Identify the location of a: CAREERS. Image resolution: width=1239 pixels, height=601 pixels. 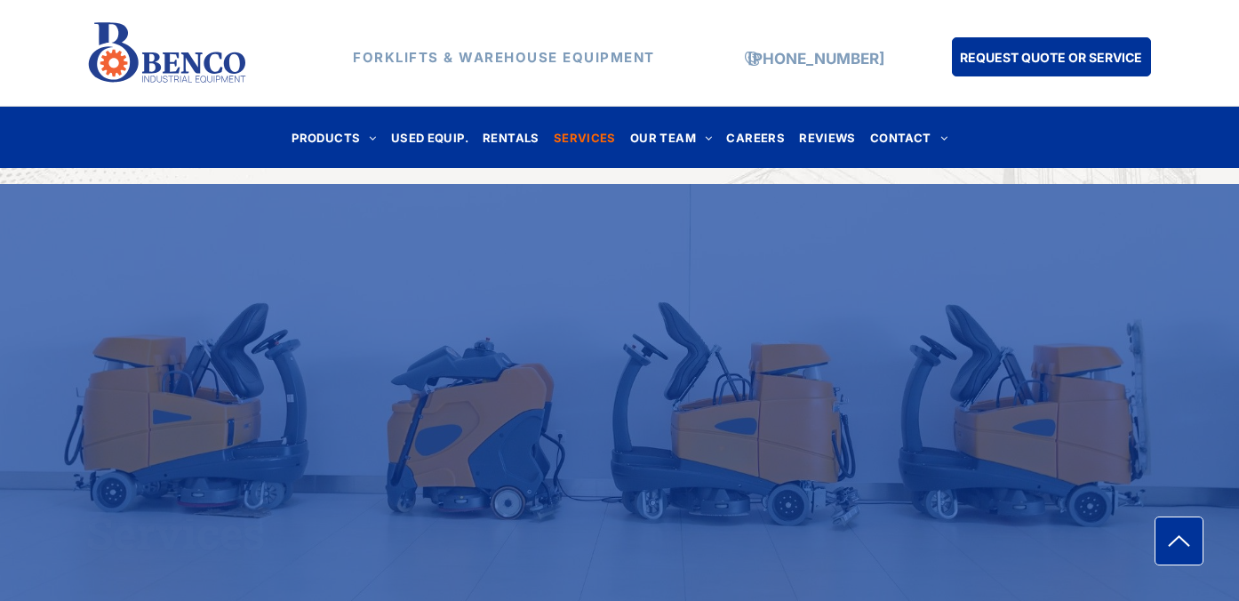
(755, 137).